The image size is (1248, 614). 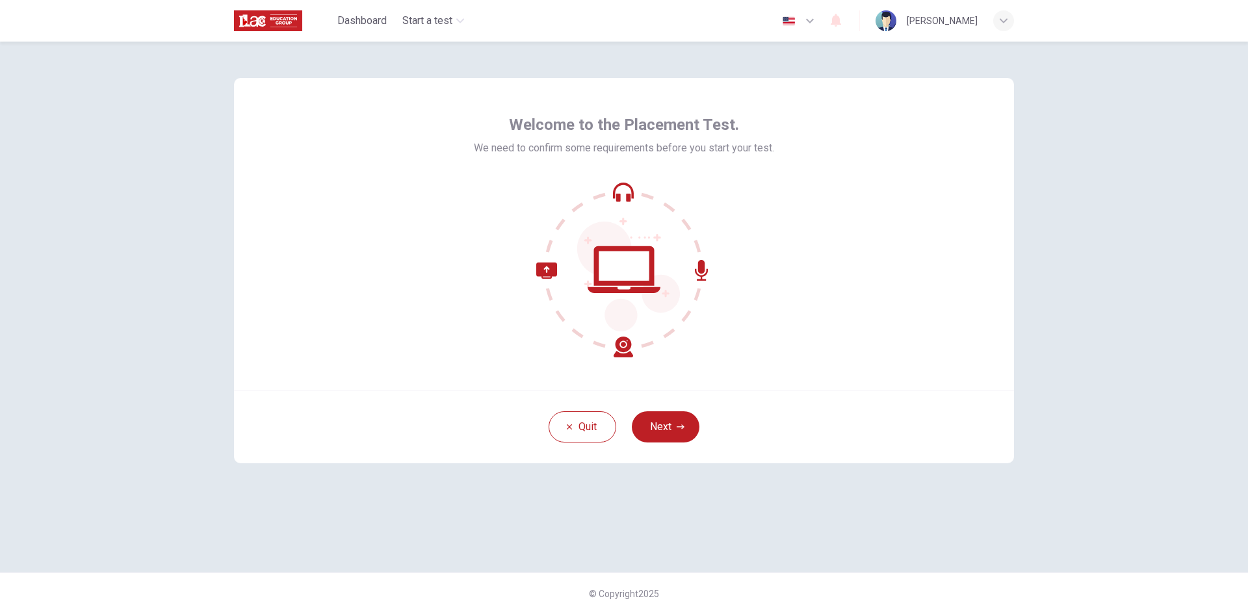 I want to click on span: Start a test, so click(x=427, y=21).